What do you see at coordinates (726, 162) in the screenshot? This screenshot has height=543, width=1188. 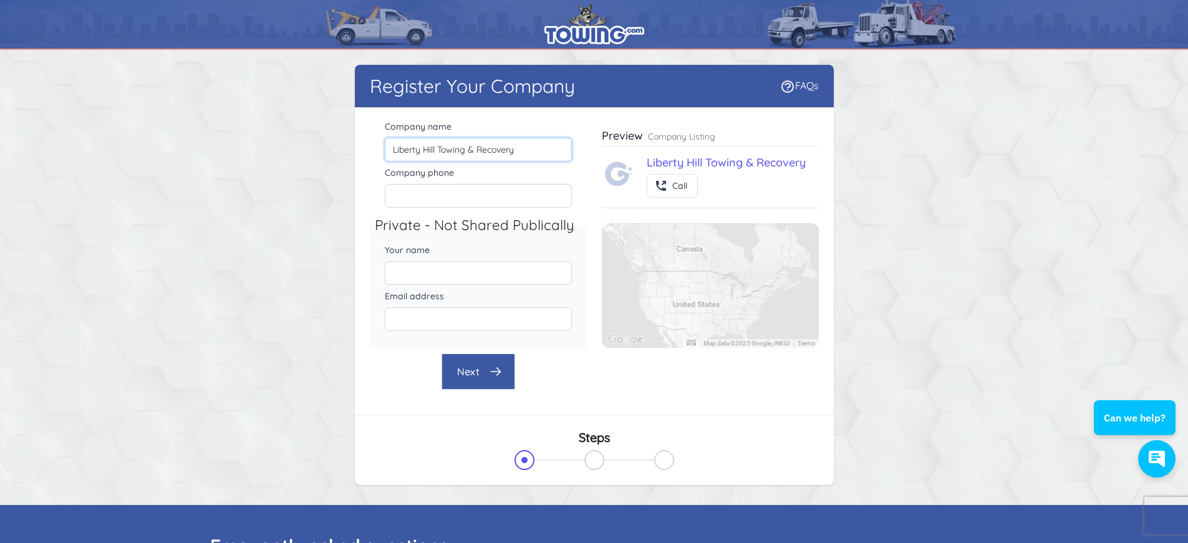 I see `a: Liberty Hill Towing & Recovery` at bounding box center [726, 162].